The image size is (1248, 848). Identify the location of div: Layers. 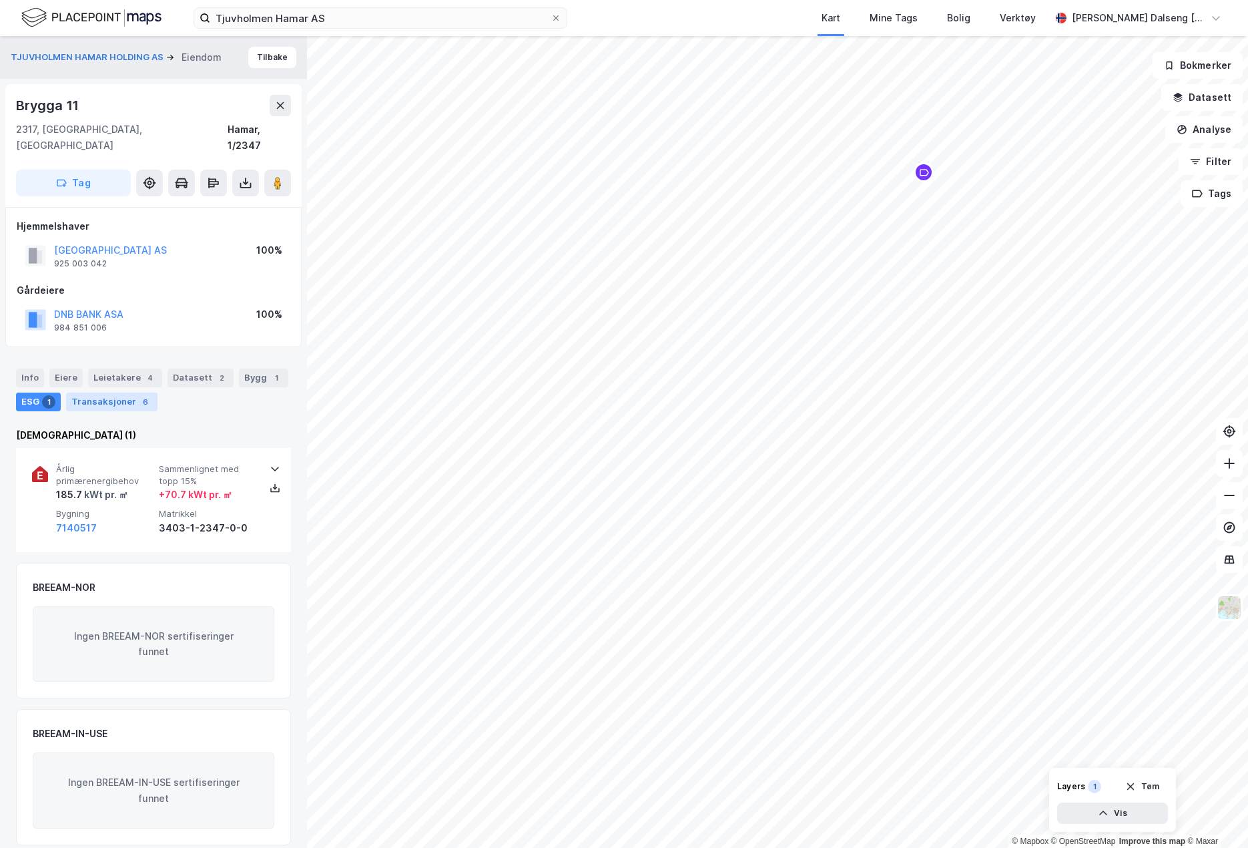
(1071, 786).